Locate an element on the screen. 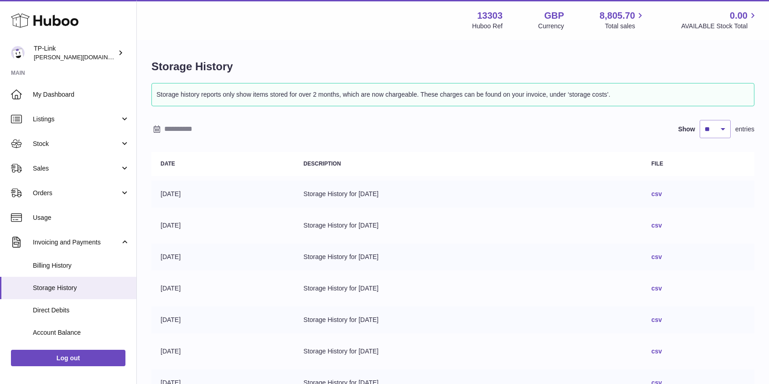  span: 8,805.70 is located at coordinates (618, 16).